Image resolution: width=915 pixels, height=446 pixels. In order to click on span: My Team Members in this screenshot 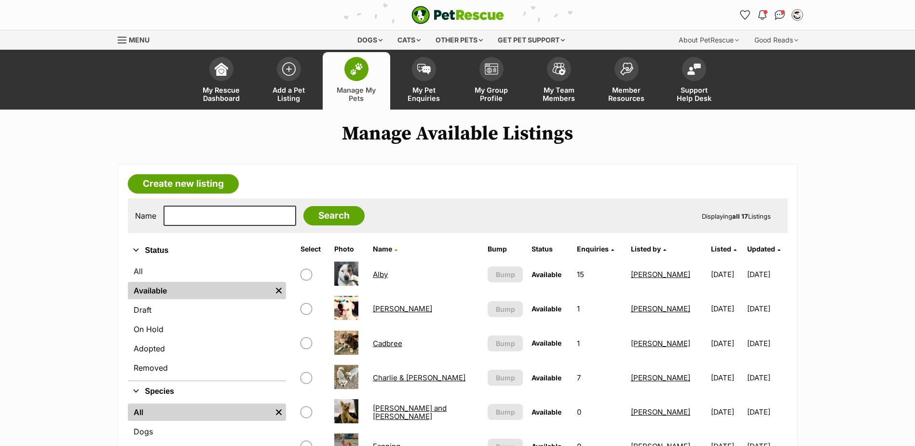, I will do `click(559, 94)`.